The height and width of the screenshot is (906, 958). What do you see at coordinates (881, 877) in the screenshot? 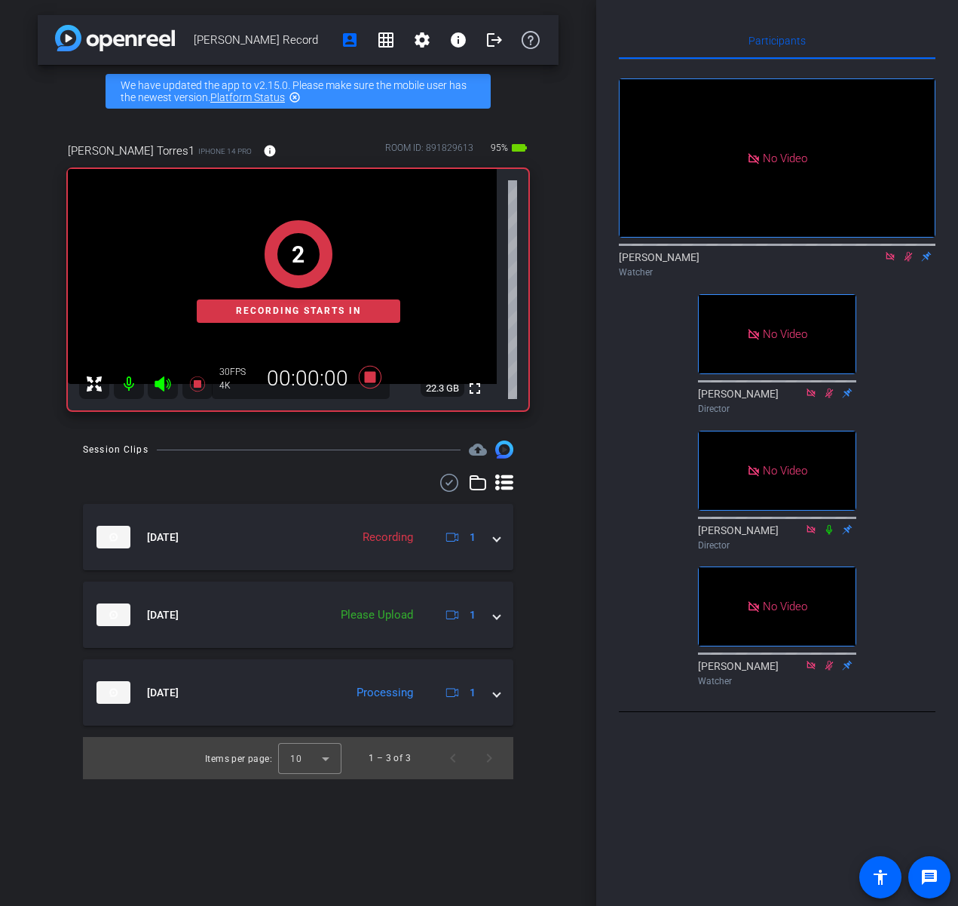
I see `mat-icon: accessibility` at bounding box center [881, 877].